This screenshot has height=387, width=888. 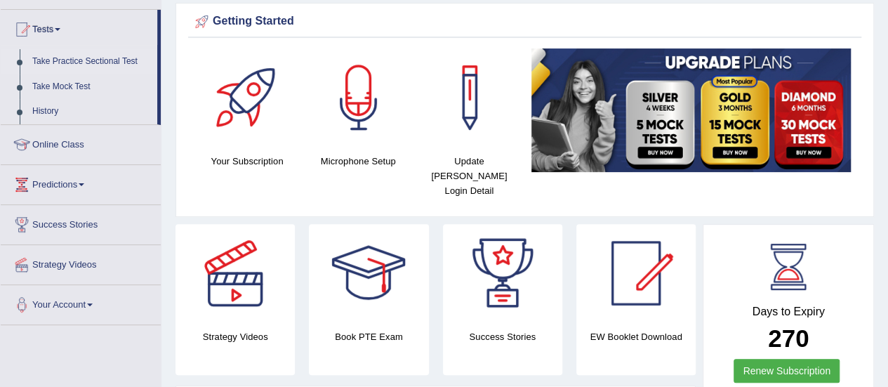 I want to click on h4: Your Subscription, so click(x=247, y=161).